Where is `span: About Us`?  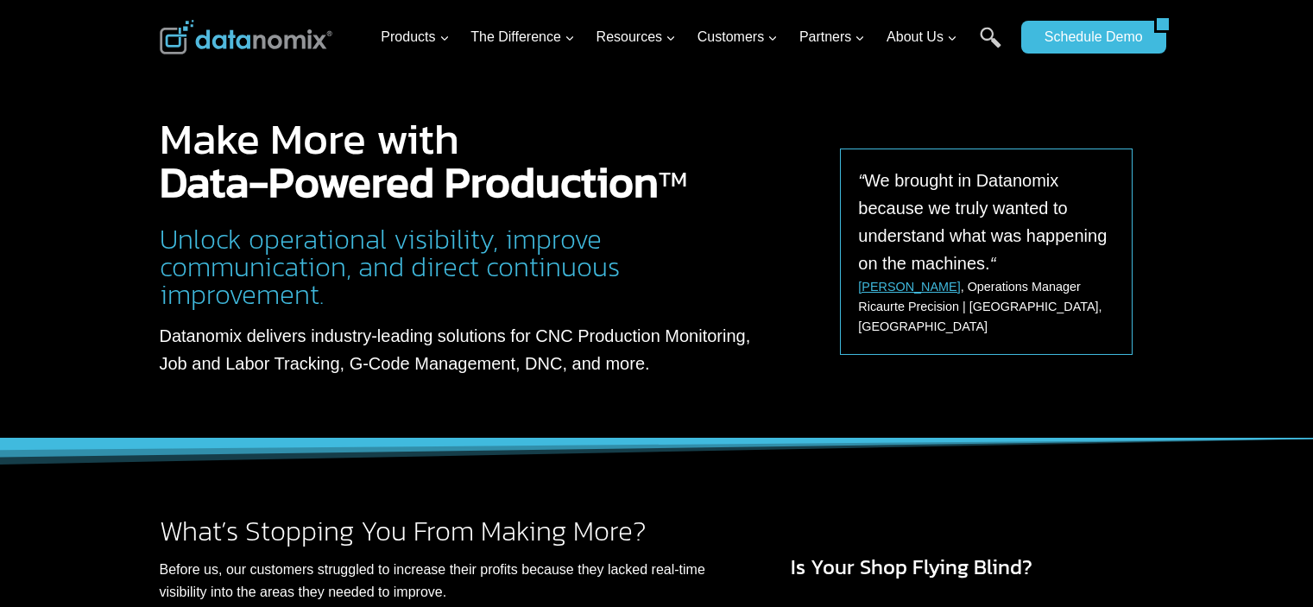
span: About Us is located at coordinates (922, 37).